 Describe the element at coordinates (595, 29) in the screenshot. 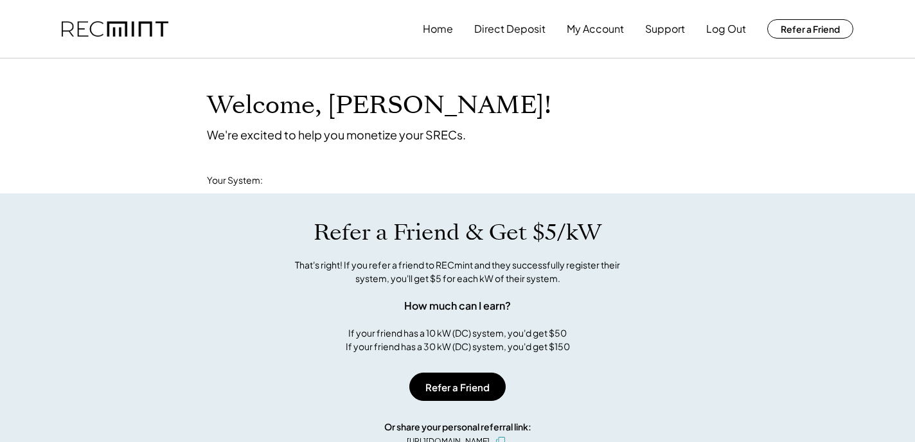

I see `button: My Account` at that location.